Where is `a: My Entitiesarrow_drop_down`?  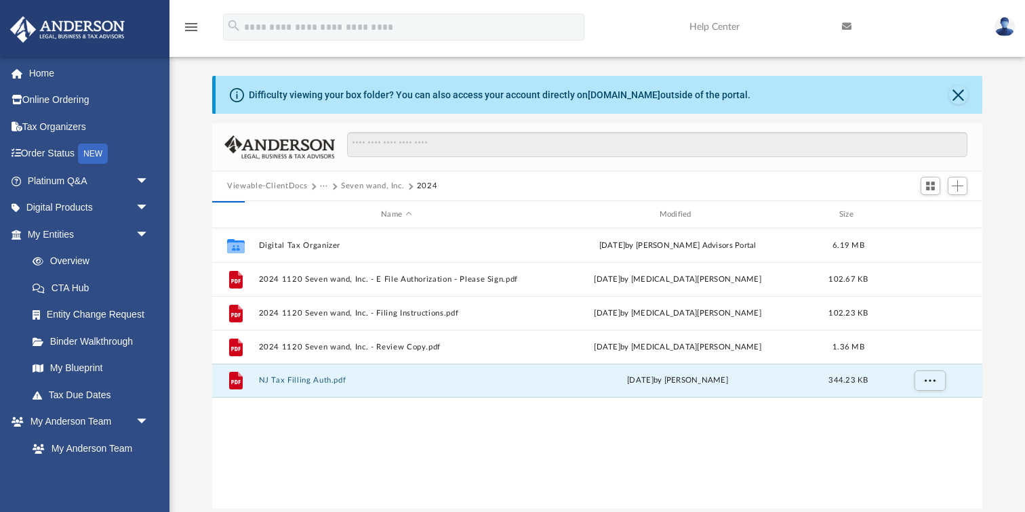
a: My Entitiesarrow_drop_down is located at coordinates (89, 235).